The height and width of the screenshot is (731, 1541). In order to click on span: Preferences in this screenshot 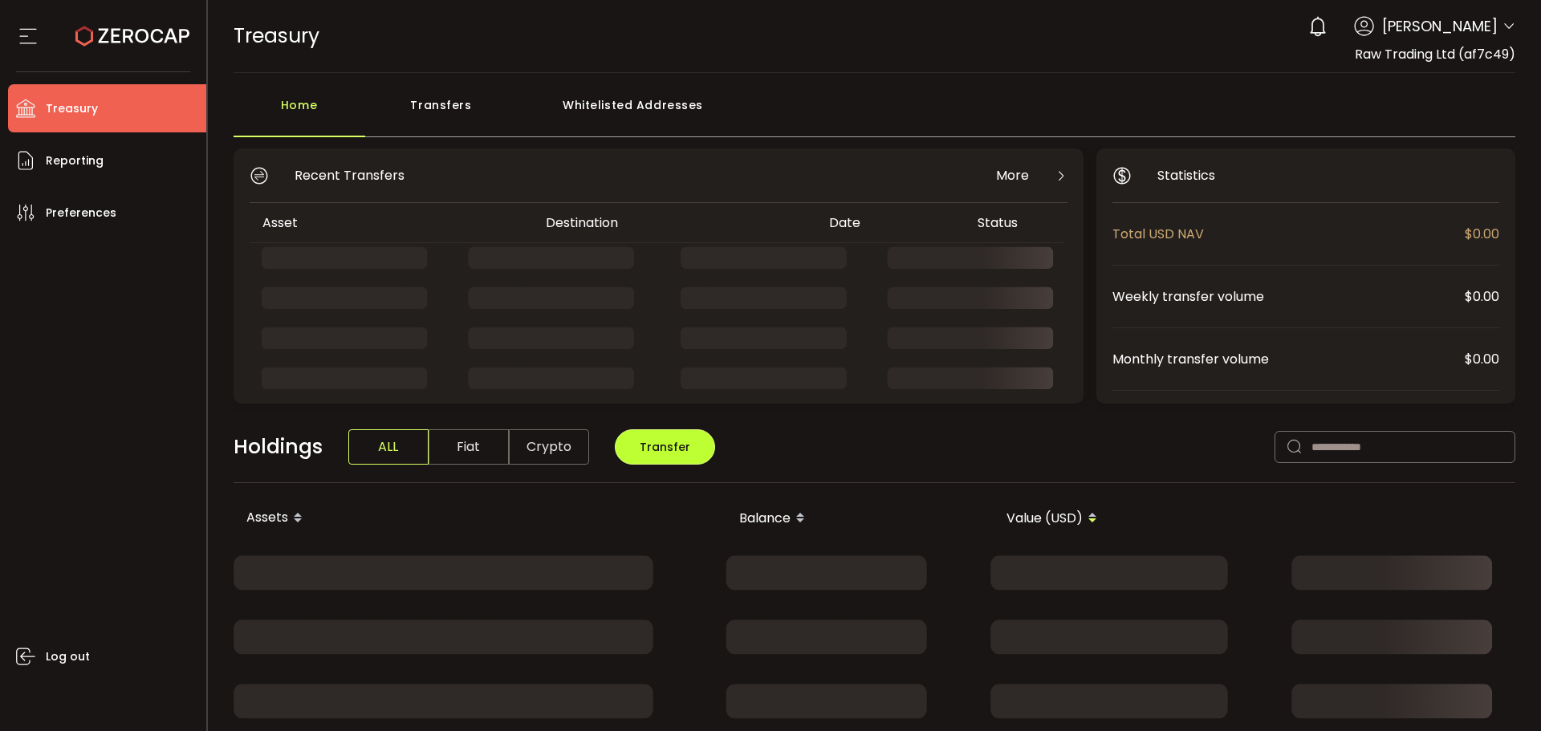, I will do `click(81, 213)`.